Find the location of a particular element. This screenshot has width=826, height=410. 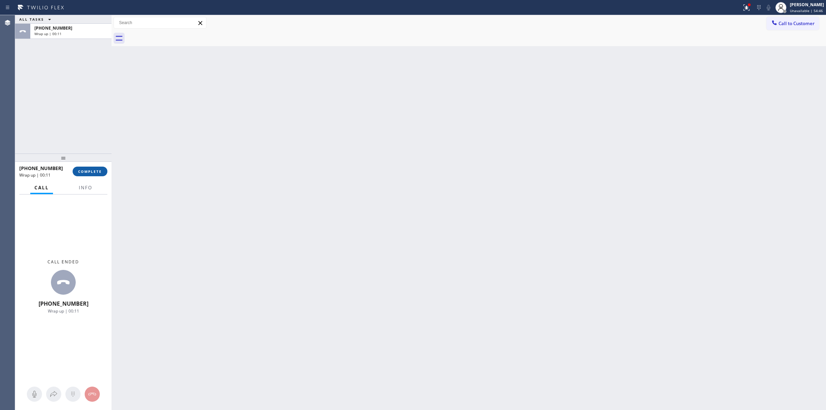

button: COMPLETE is located at coordinates (90, 171).